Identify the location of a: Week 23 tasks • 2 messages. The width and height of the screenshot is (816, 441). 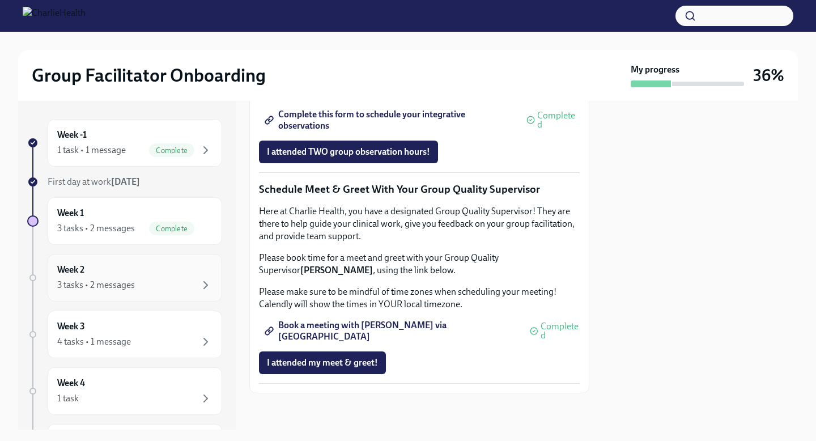
(125, 278).